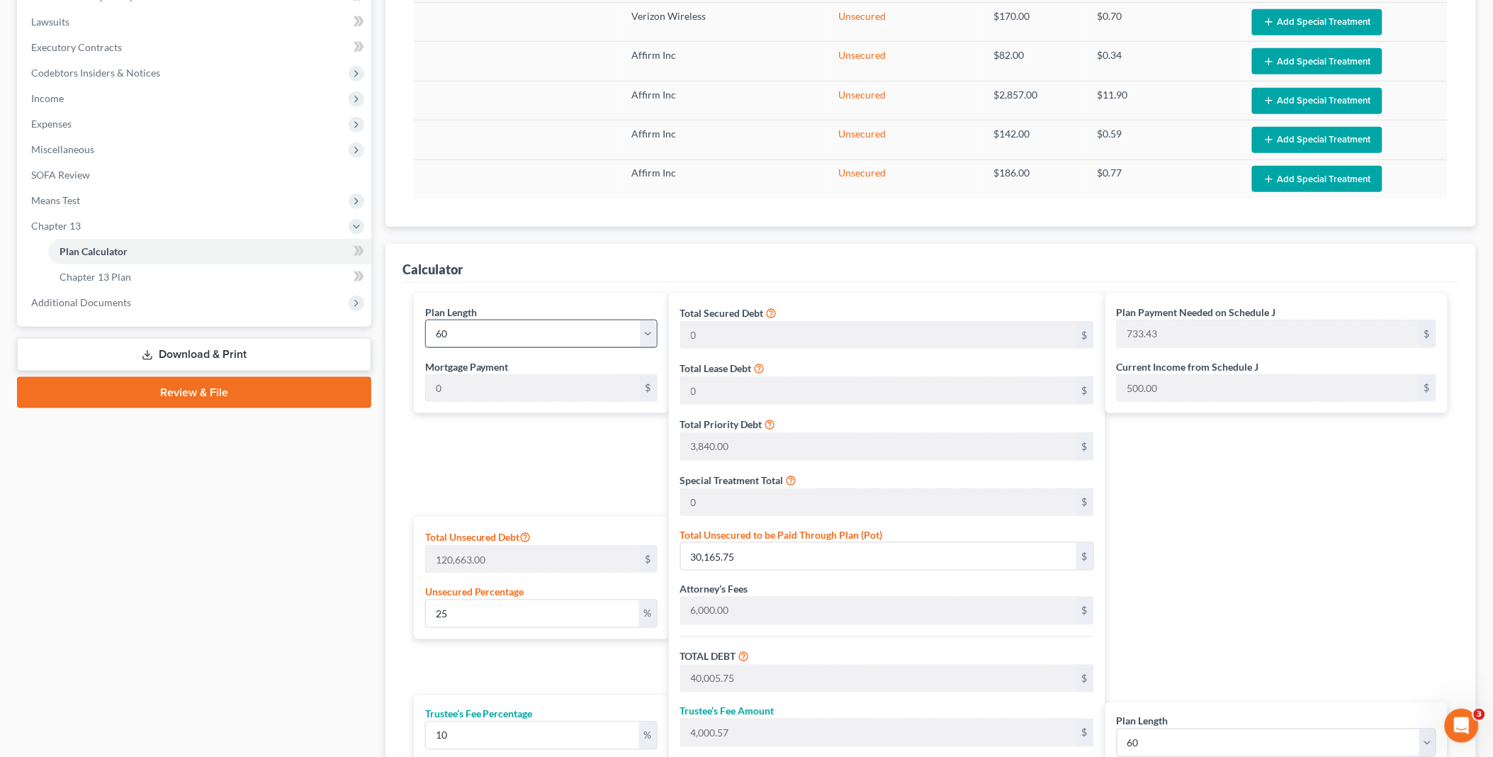 Image resolution: width=1493 pixels, height=757 pixels. What do you see at coordinates (1163, 179) in the screenshot?
I see `td: $0.77` at bounding box center [1163, 179].